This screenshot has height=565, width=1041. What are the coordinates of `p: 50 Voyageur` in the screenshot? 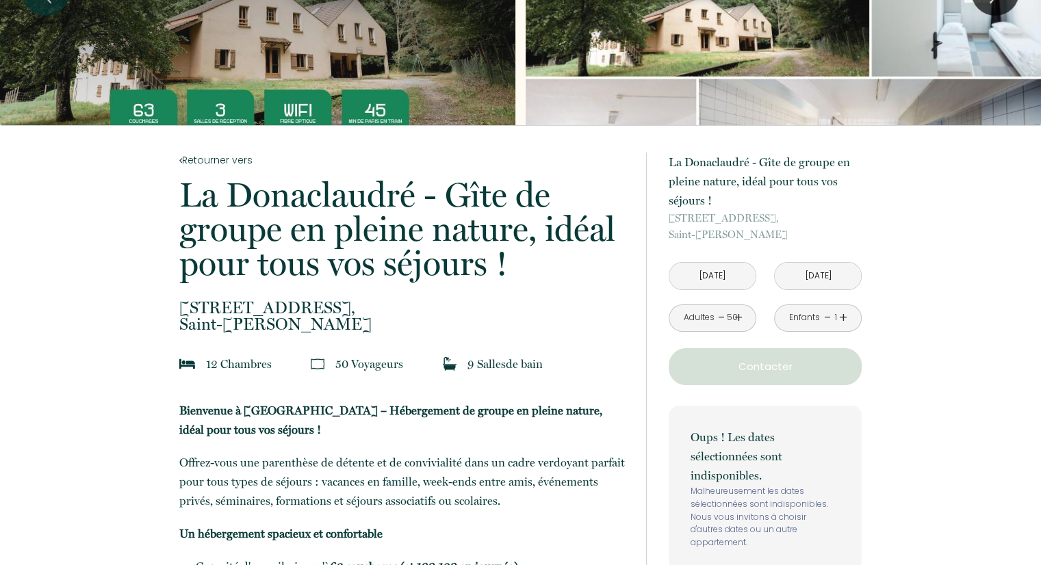 It's located at (369, 364).